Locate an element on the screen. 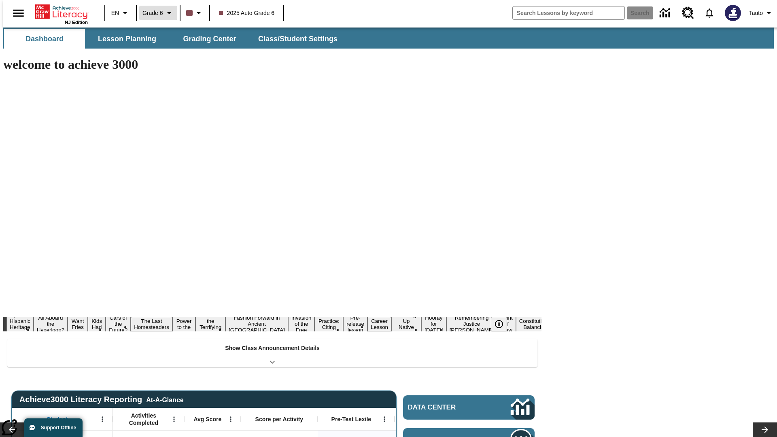 The image size is (777, 437). p: Show Class Announcement Details is located at coordinates (272, 348).